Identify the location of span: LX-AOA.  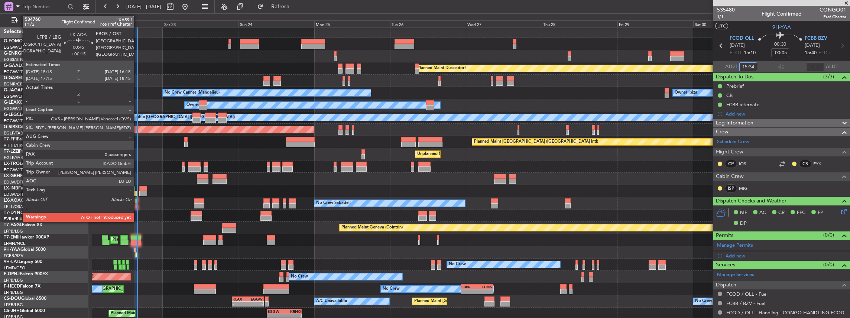
(12, 201).